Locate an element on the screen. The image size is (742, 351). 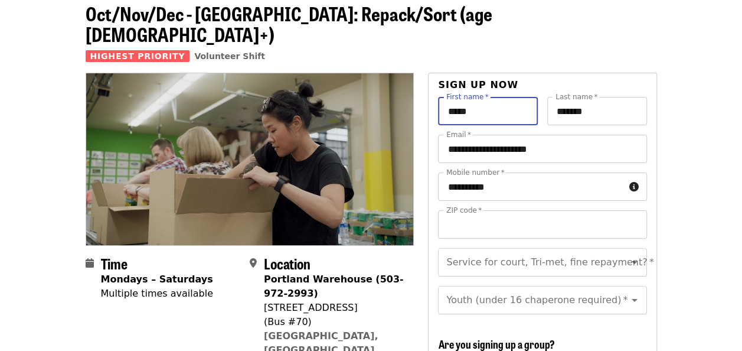
i: map-marker-alt icon is located at coordinates (253, 263).